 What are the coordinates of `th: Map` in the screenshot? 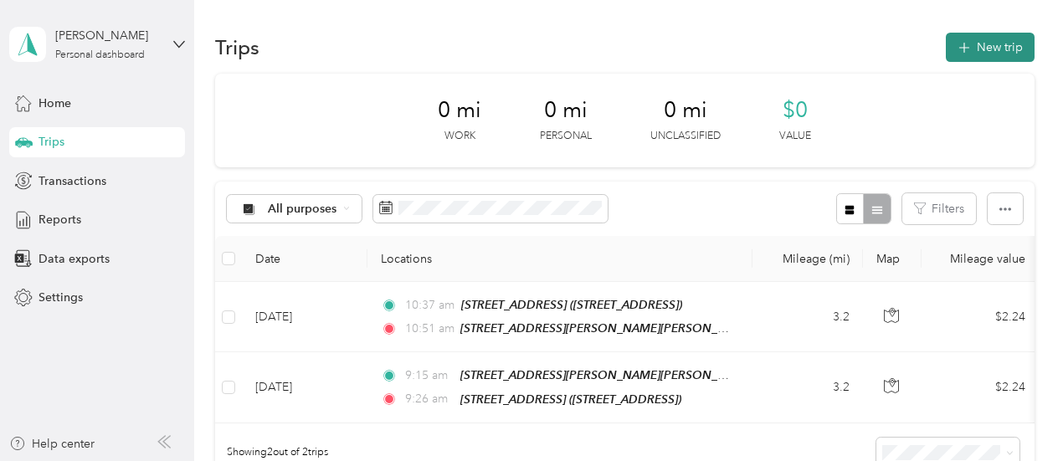 It's located at (892, 259).